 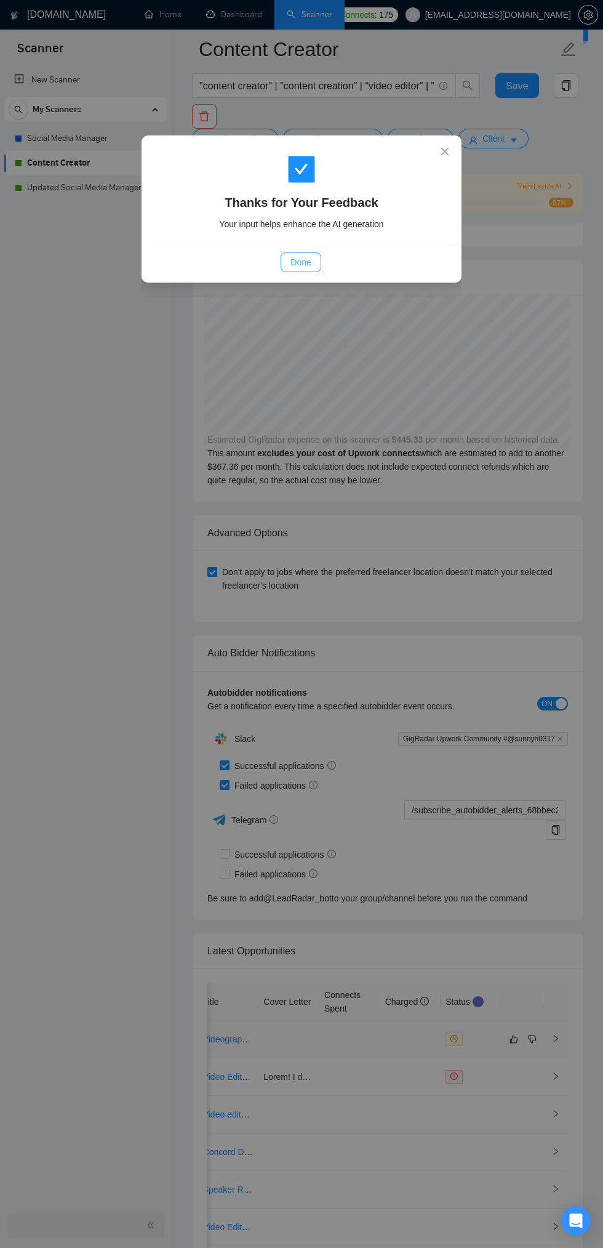 I want to click on span: Done, so click(x=300, y=262).